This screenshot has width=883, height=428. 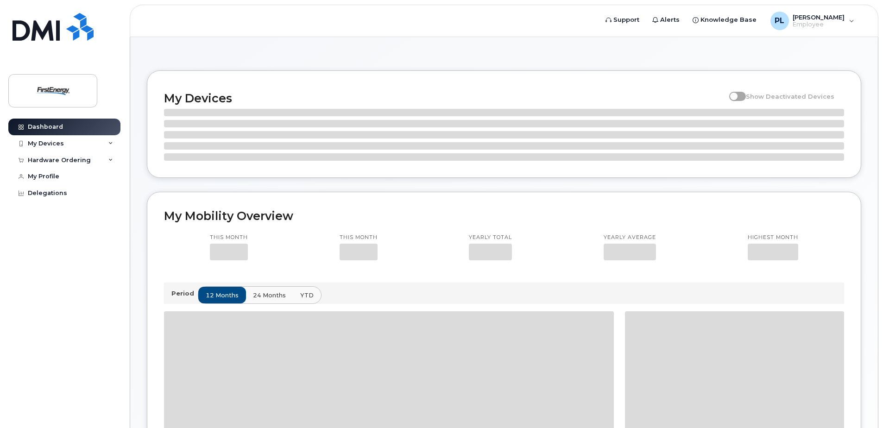 I want to click on input: Show Deactivated Devices, so click(x=733, y=91).